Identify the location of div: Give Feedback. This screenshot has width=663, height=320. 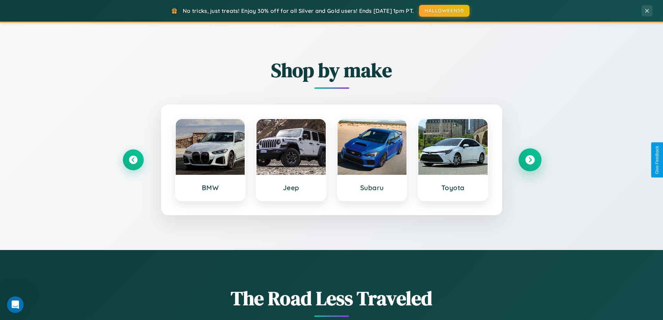
(657, 160).